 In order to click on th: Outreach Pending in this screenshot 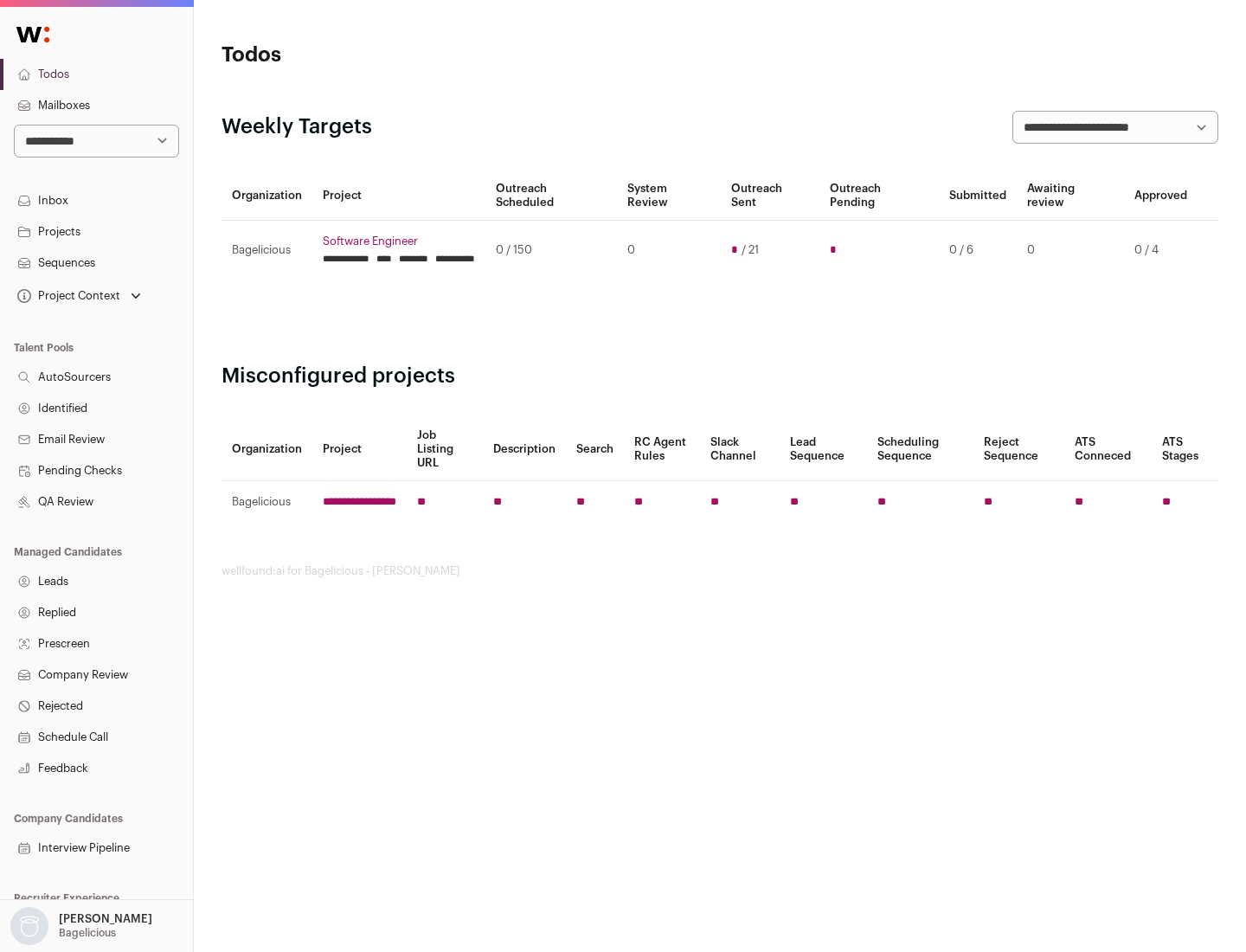, I will do `click(879, 196)`.